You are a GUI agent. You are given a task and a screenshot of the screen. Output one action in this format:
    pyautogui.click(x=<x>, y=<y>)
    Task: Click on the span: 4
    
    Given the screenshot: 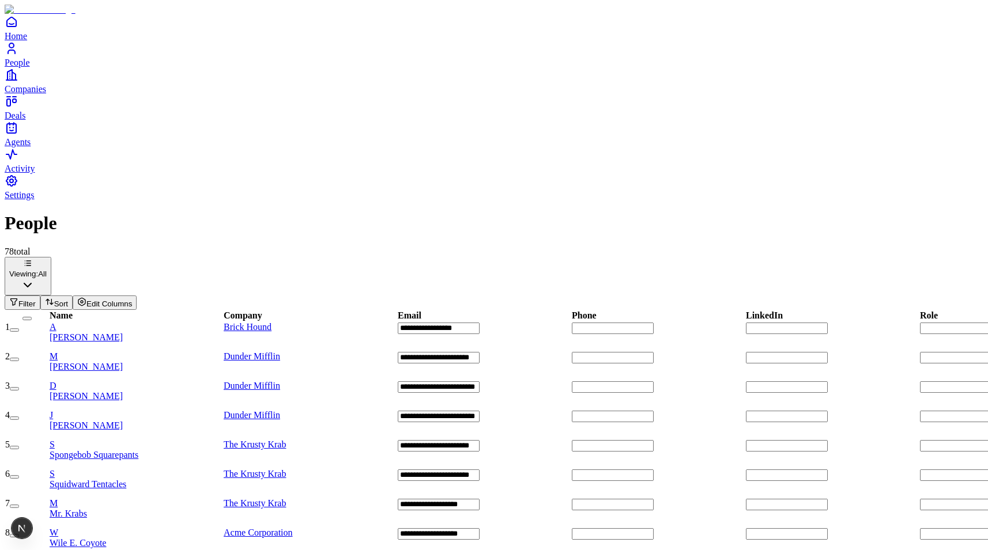 What is the action you would take?
    pyautogui.click(x=7, y=415)
    